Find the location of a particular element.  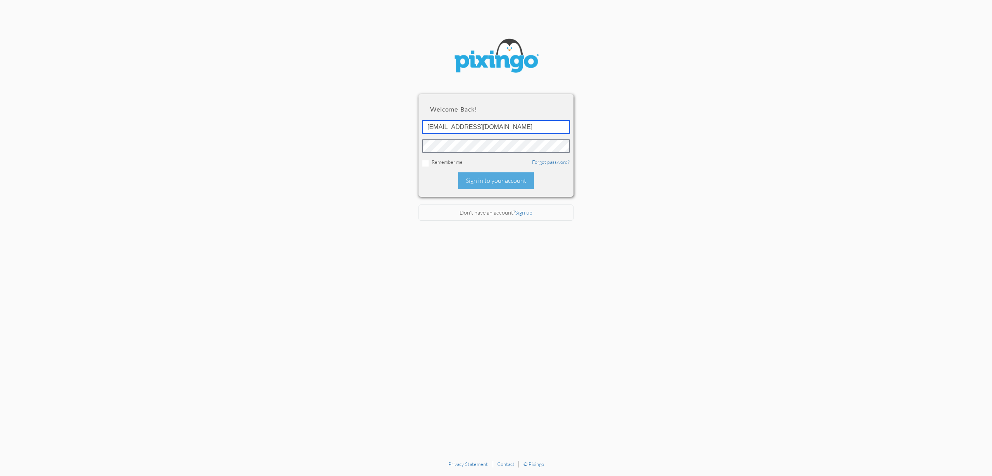

a: © Pixingo is located at coordinates (534, 464).